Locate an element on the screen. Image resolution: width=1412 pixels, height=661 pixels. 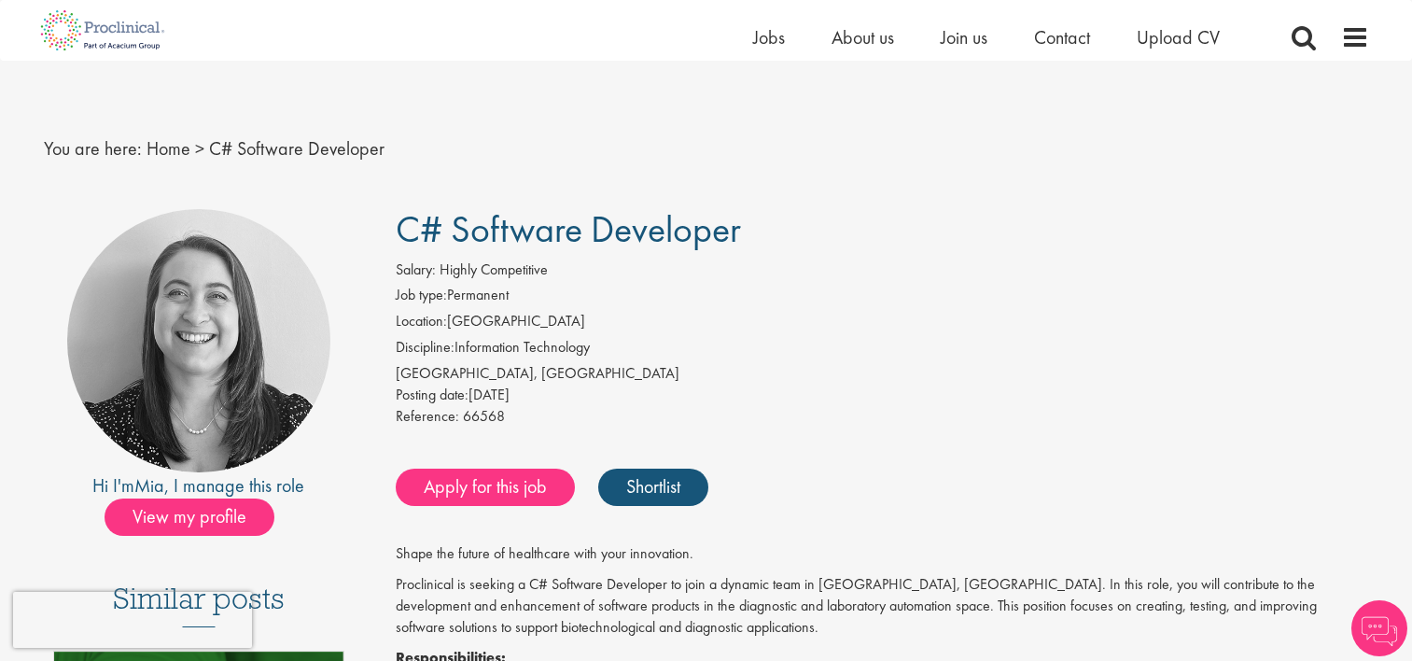
a: Contact is located at coordinates (1062, 37).